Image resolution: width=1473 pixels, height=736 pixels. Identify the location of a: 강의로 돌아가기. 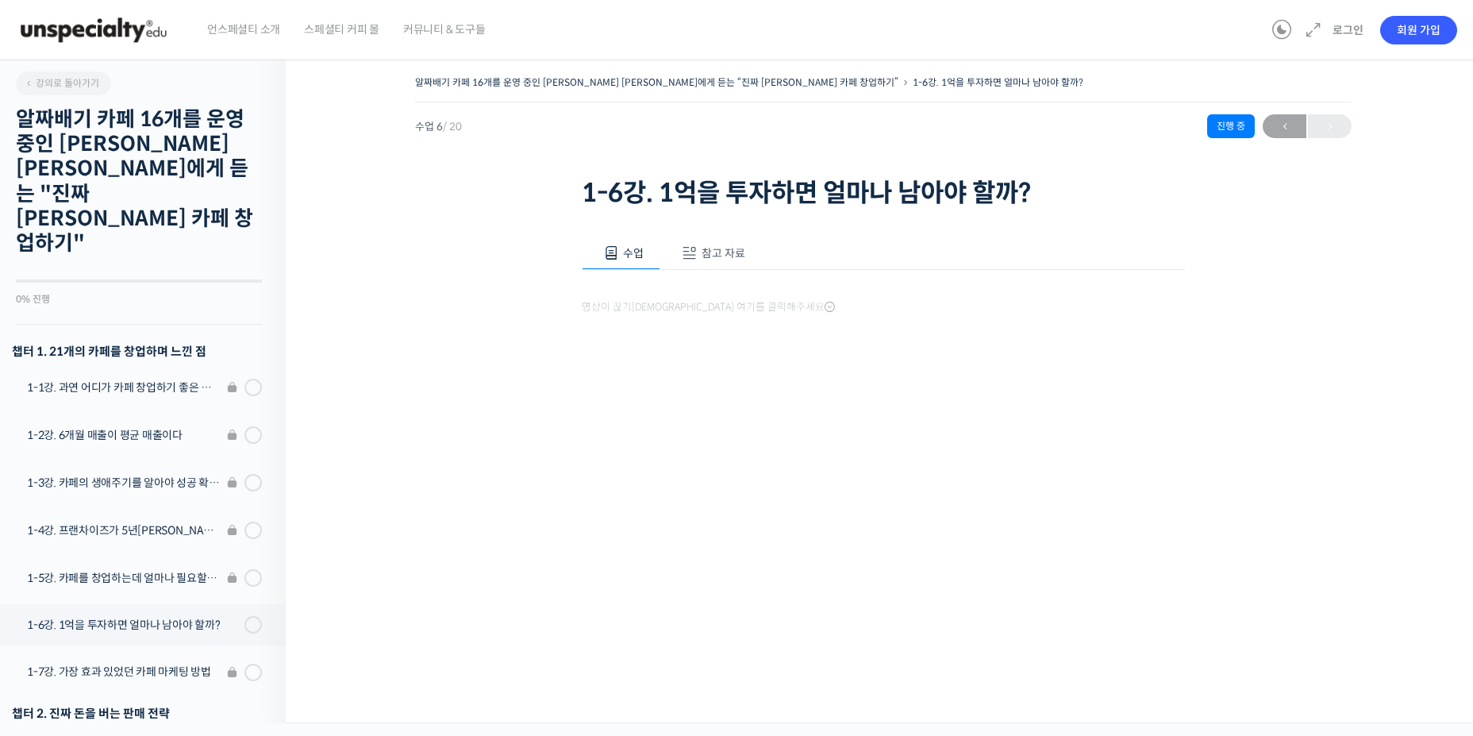
(64, 83).